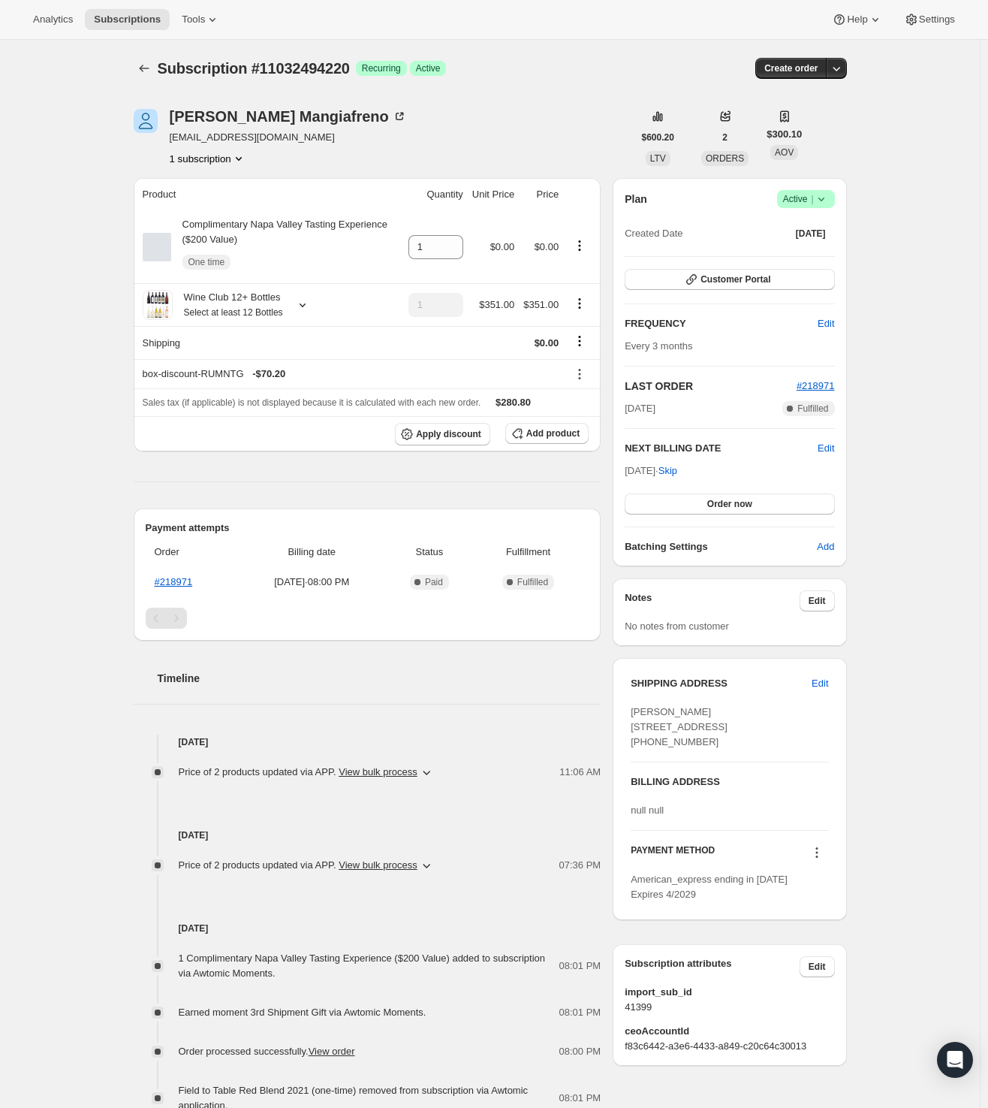  What do you see at coordinates (668, 471) in the screenshot?
I see `span: Skip` at bounding box center [668, 471].